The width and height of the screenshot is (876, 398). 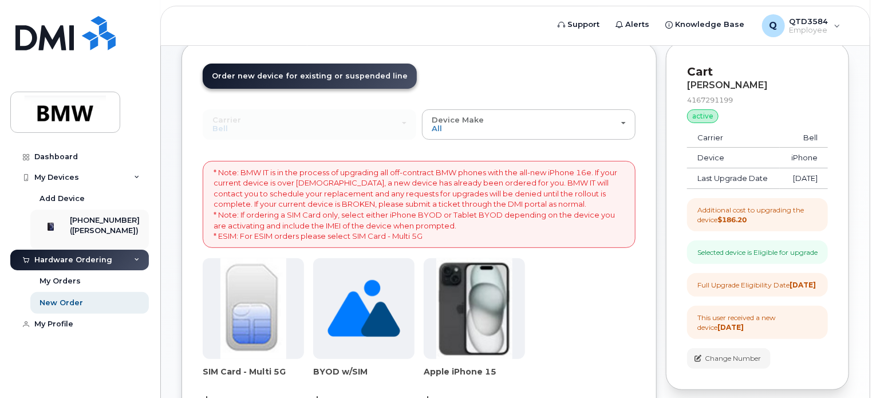 What do you see at coordinates (633, 25) in the screenshot?
I see `a: Alerts` at bounding box center [633, 25].